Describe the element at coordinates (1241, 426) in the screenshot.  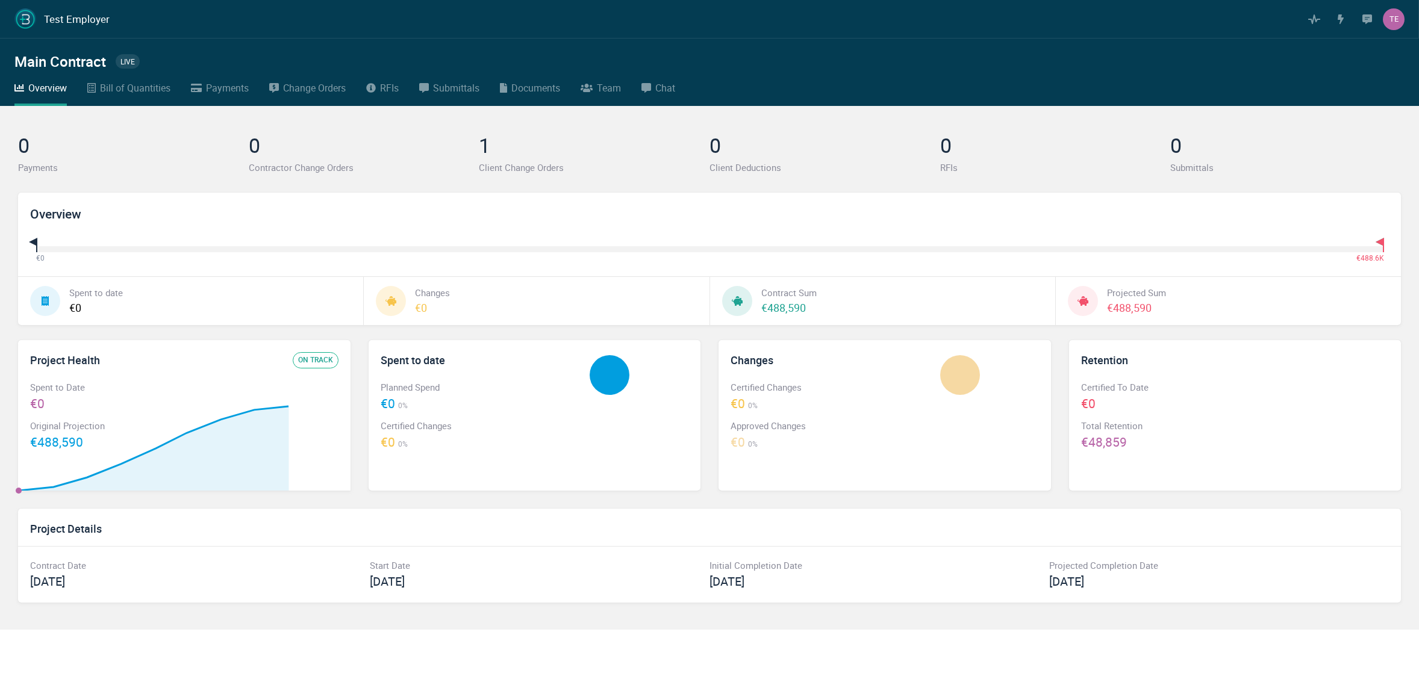
I see `div: Total Retention` at that location.